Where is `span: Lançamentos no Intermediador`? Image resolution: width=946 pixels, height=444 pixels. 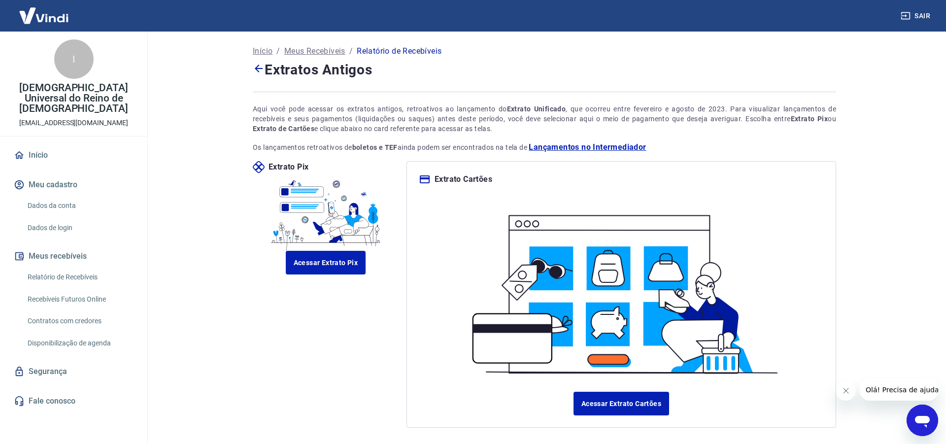
span: Lançamentos no Intermediador is located at coordinates (587, 147).